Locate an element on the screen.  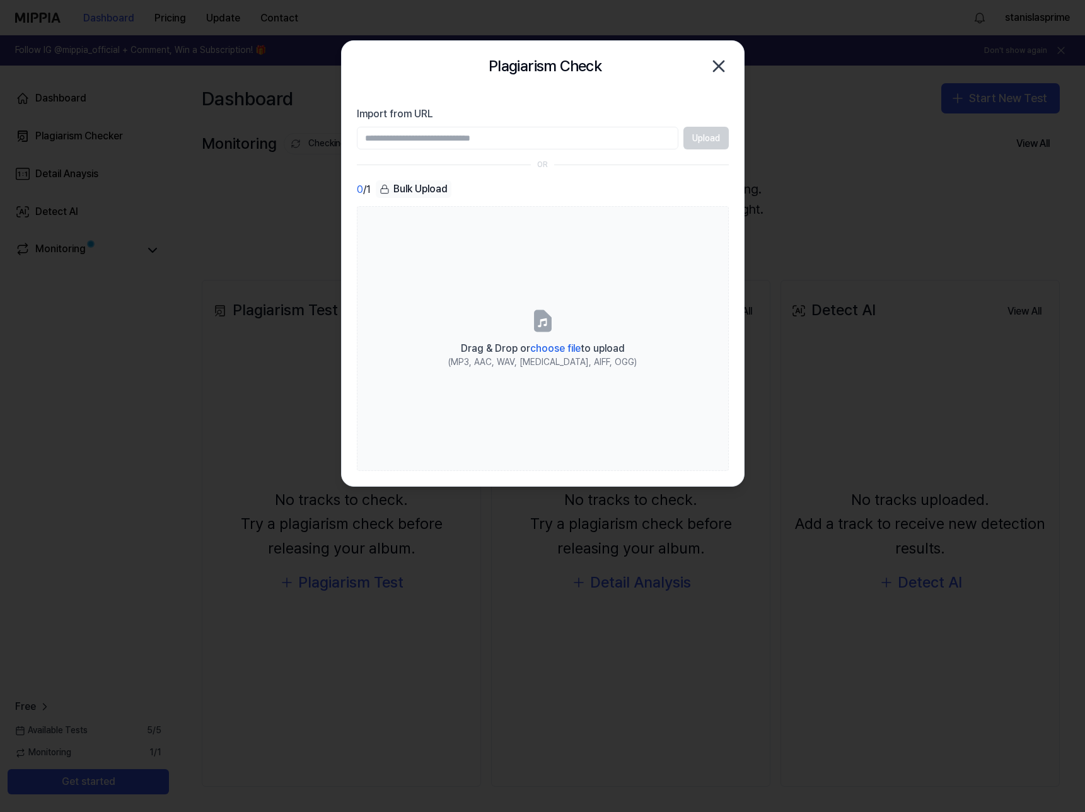
label: Import from URL is located at coordinates (543, 114).